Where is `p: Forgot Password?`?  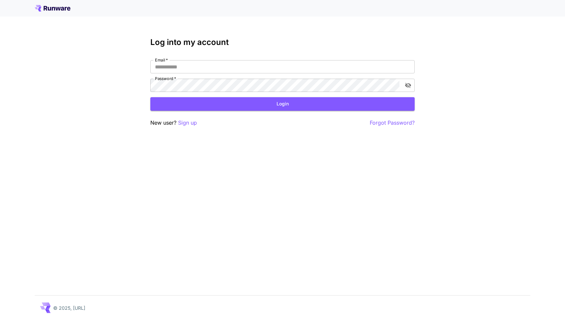
p: Forgot Password? is located at coordinates (392, 123).